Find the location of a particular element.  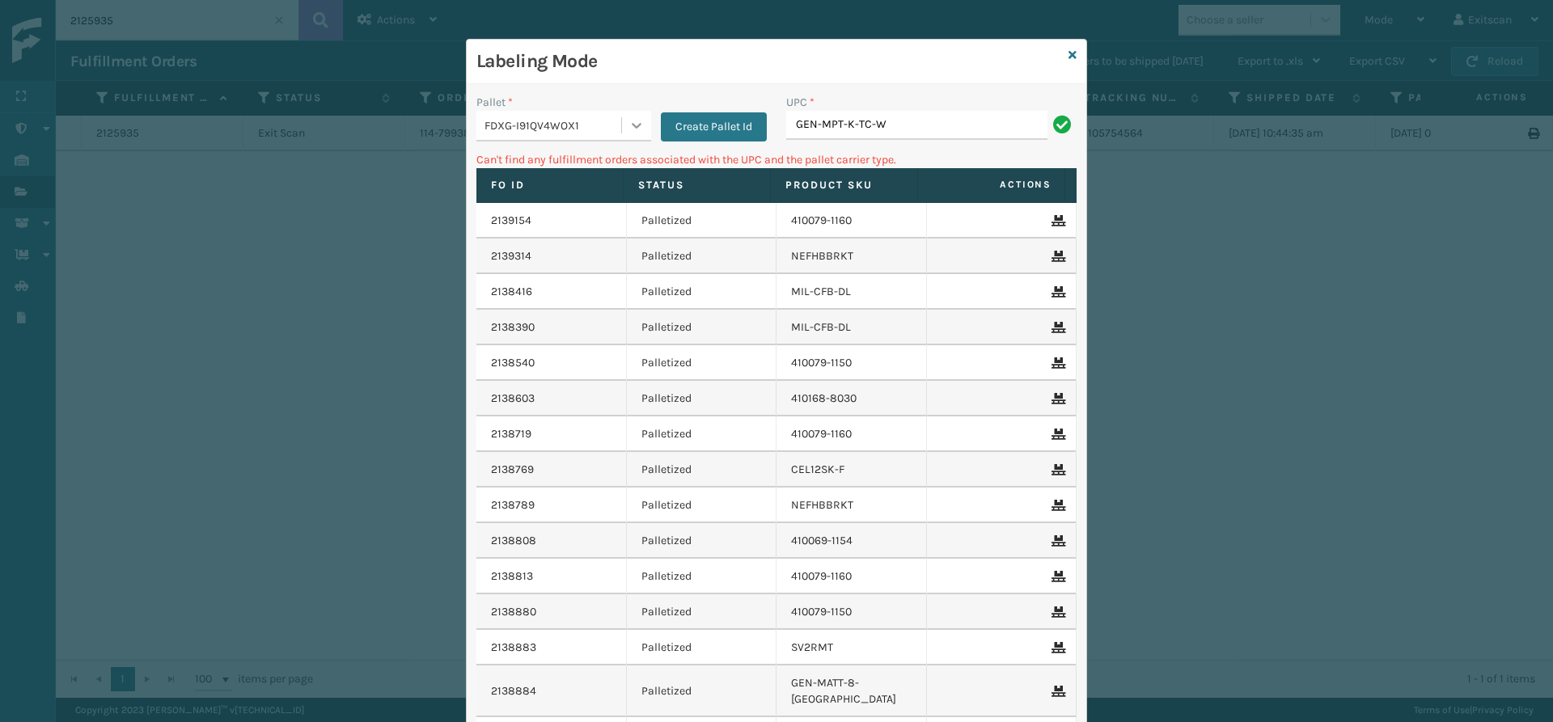

a: 2138390 is located at coordinates (513, 328).